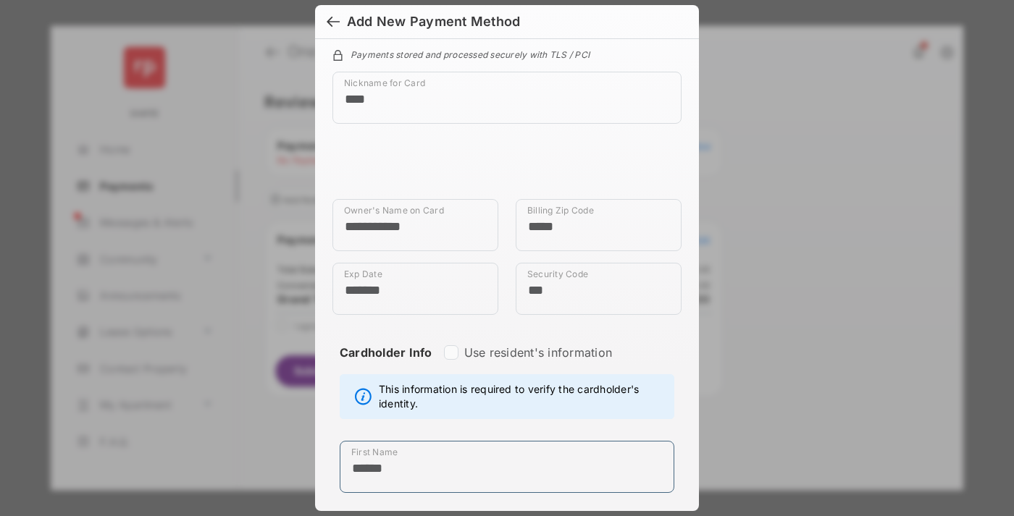  I want to click on span: This information is required to verify the cardholder's identity., so click(522, 397).